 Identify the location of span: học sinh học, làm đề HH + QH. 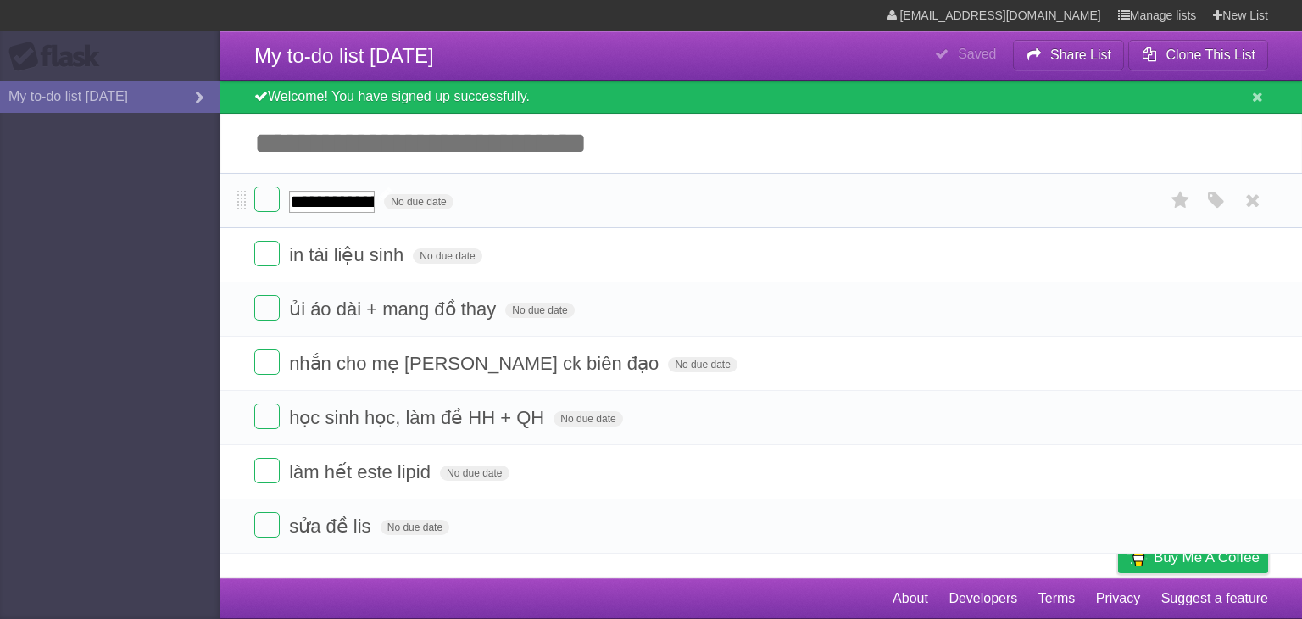
(419, 417).